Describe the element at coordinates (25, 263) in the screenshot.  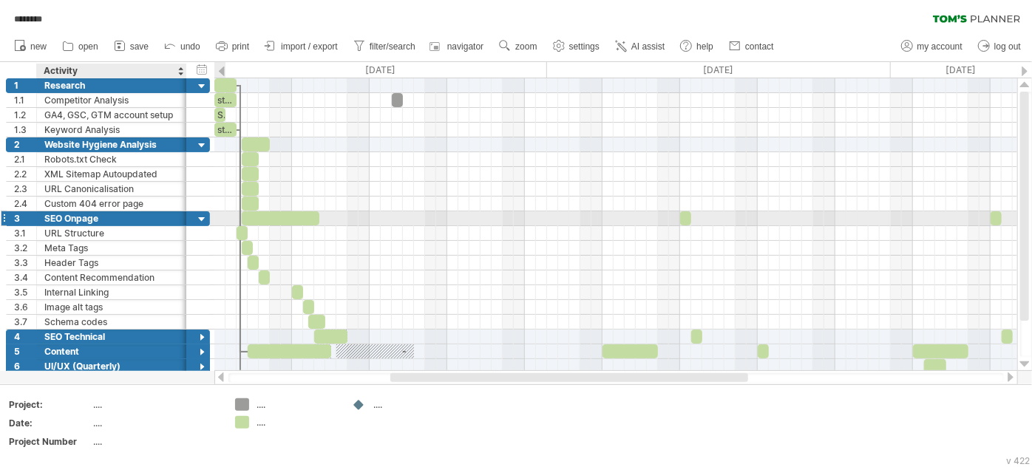
I see `div: 3.3` at that location.